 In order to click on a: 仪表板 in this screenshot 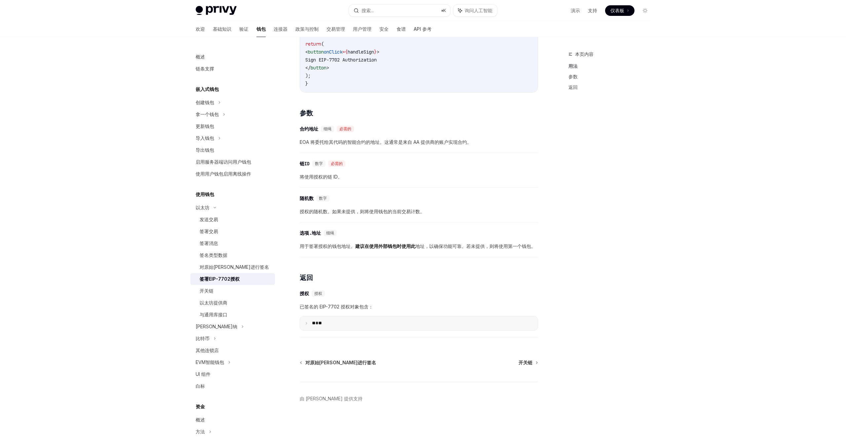, I will do `click(619, 11)`.